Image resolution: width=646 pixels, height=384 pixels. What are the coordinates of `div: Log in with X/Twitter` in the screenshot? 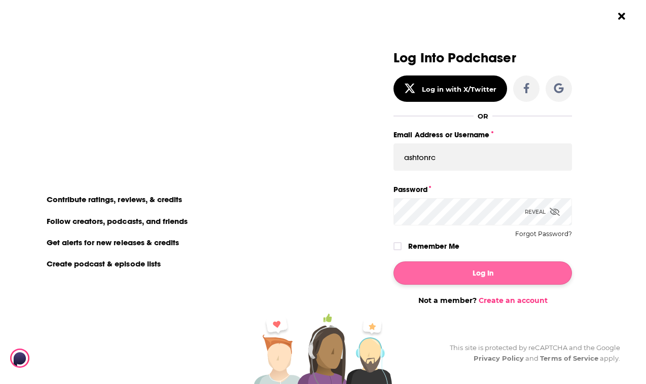 It's located at (459, 89).